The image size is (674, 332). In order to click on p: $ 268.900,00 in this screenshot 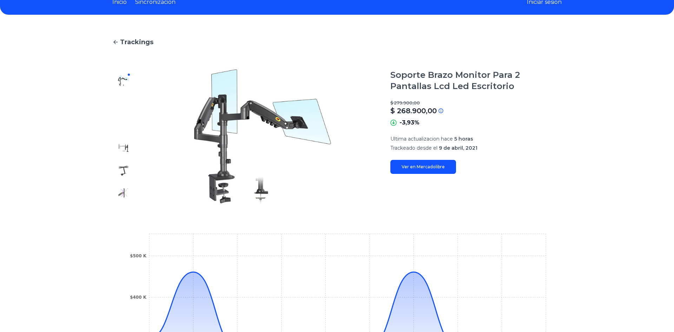, I will do `click(413, 111)`.